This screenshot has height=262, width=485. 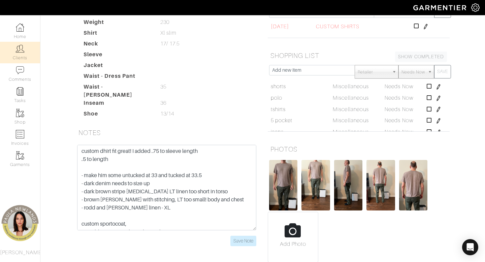 I want to click on a: 5 pocket, so click(x=282, y=121).